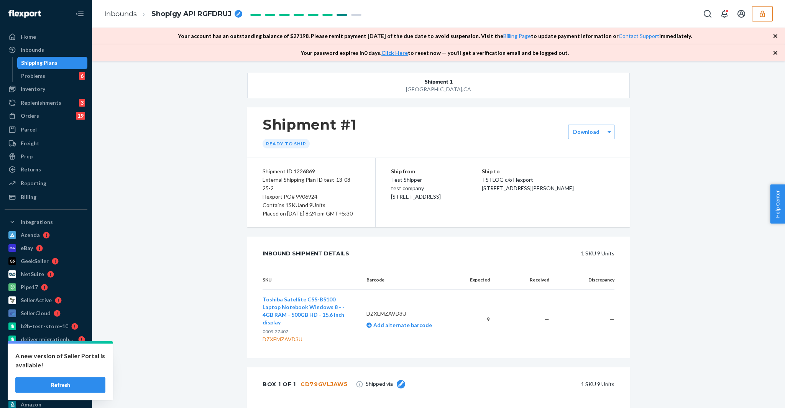 This screenshot has width=785, height=408. Describe the element at coordinates (639, 36) in the screenshot. I see `a: Contact Support` at that location.